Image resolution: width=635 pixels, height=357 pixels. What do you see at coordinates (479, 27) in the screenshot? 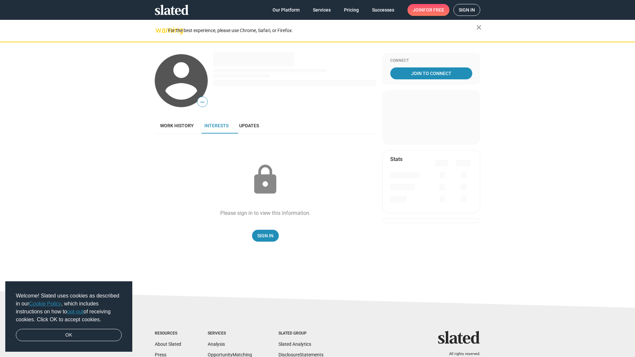
I see `mat-icon: close` at bounding box center [479, 27].